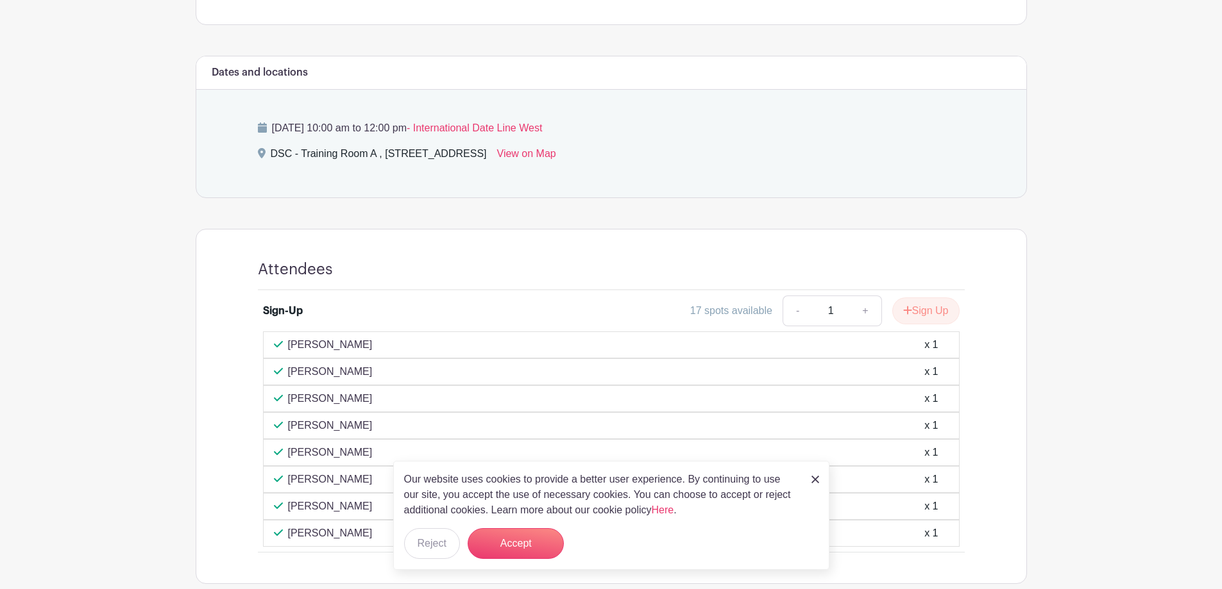 The height and width of the screenshot is (589, 1222). I want to click on img: close_button-5f87c8562297e5c2d7936805f587ecaba9071eb48480494691a3f1689db116b3.svg, so click(815, 480).